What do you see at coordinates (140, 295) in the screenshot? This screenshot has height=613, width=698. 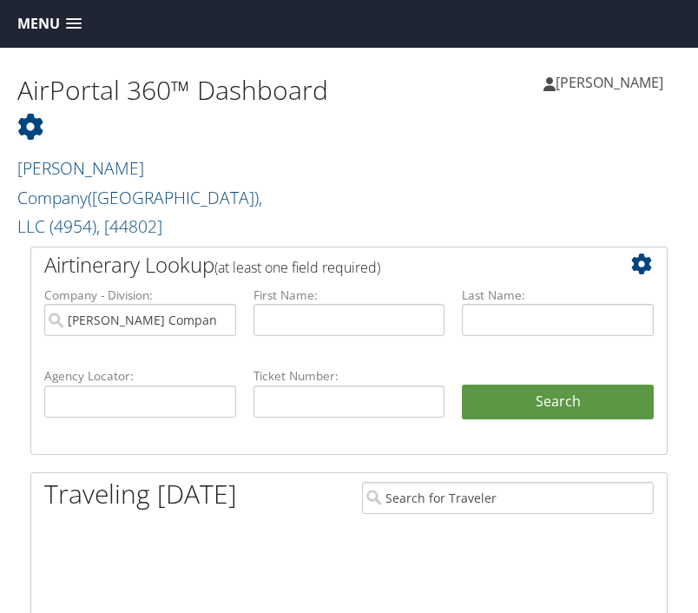 I see `label: Company - Division:` at bounding box center [140, 295].